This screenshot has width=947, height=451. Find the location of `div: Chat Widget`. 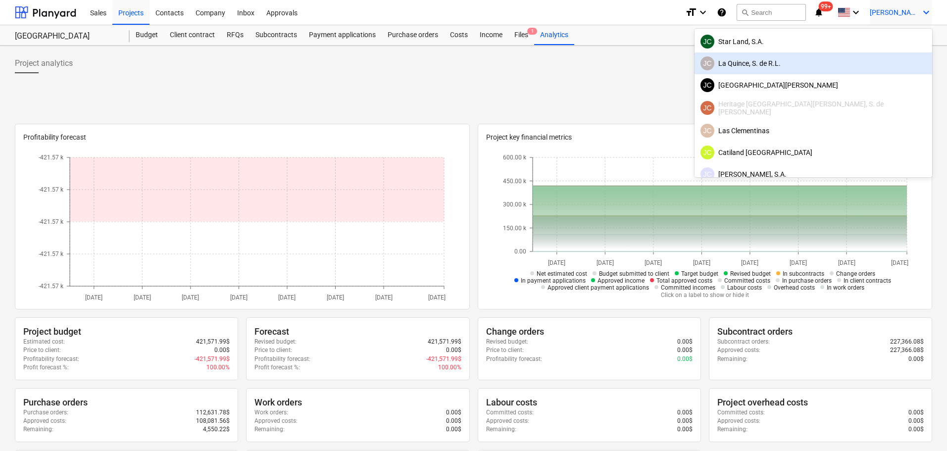

div: Chat Widget is located at coordinates (922, 427).